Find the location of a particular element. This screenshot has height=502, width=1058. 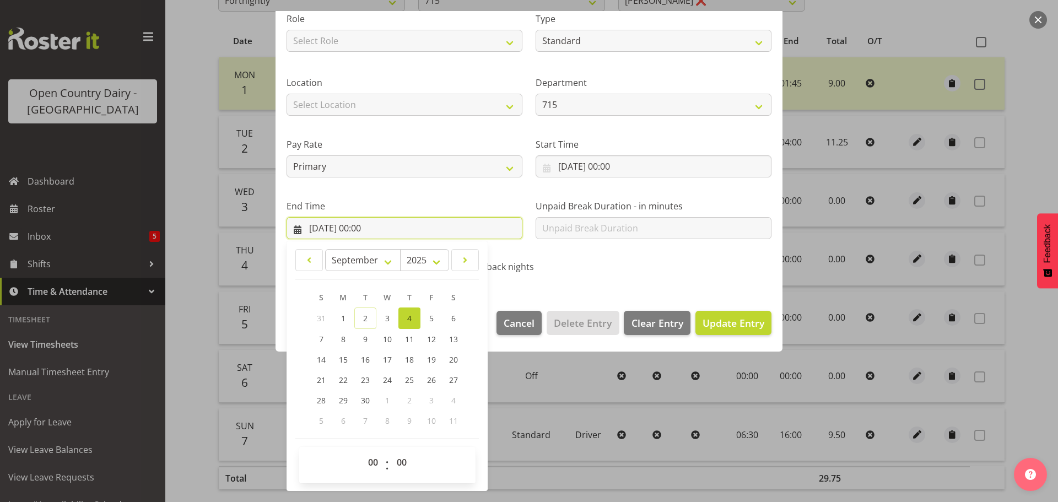

span: Update Entry is located at coordinates (734, 323).